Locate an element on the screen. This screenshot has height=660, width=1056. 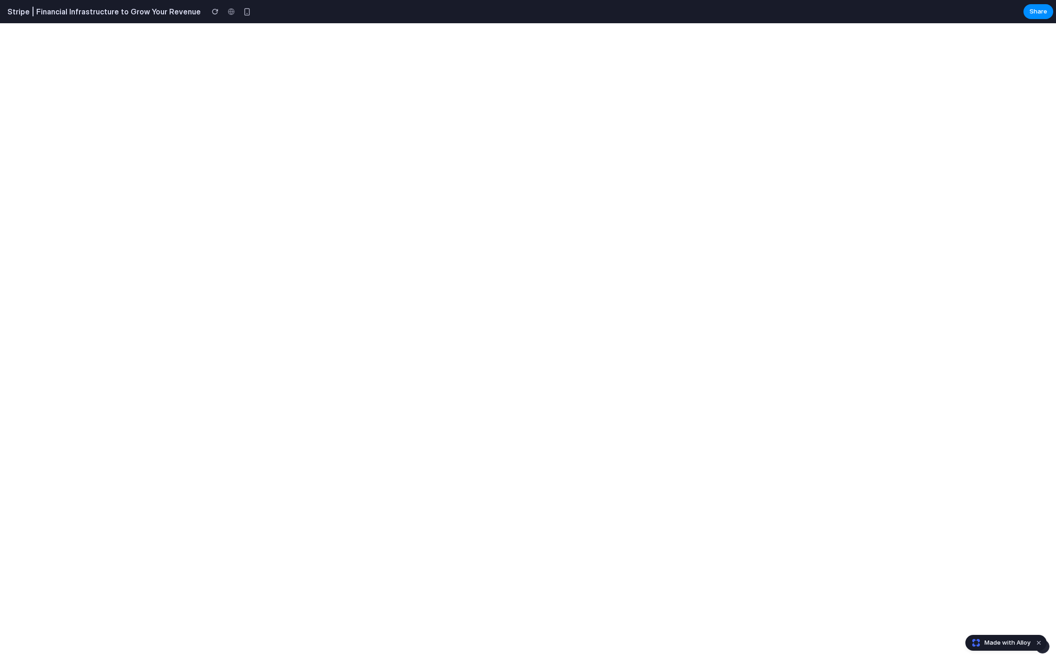
span: Made with Alloy is located at coordinates (1007, 643).